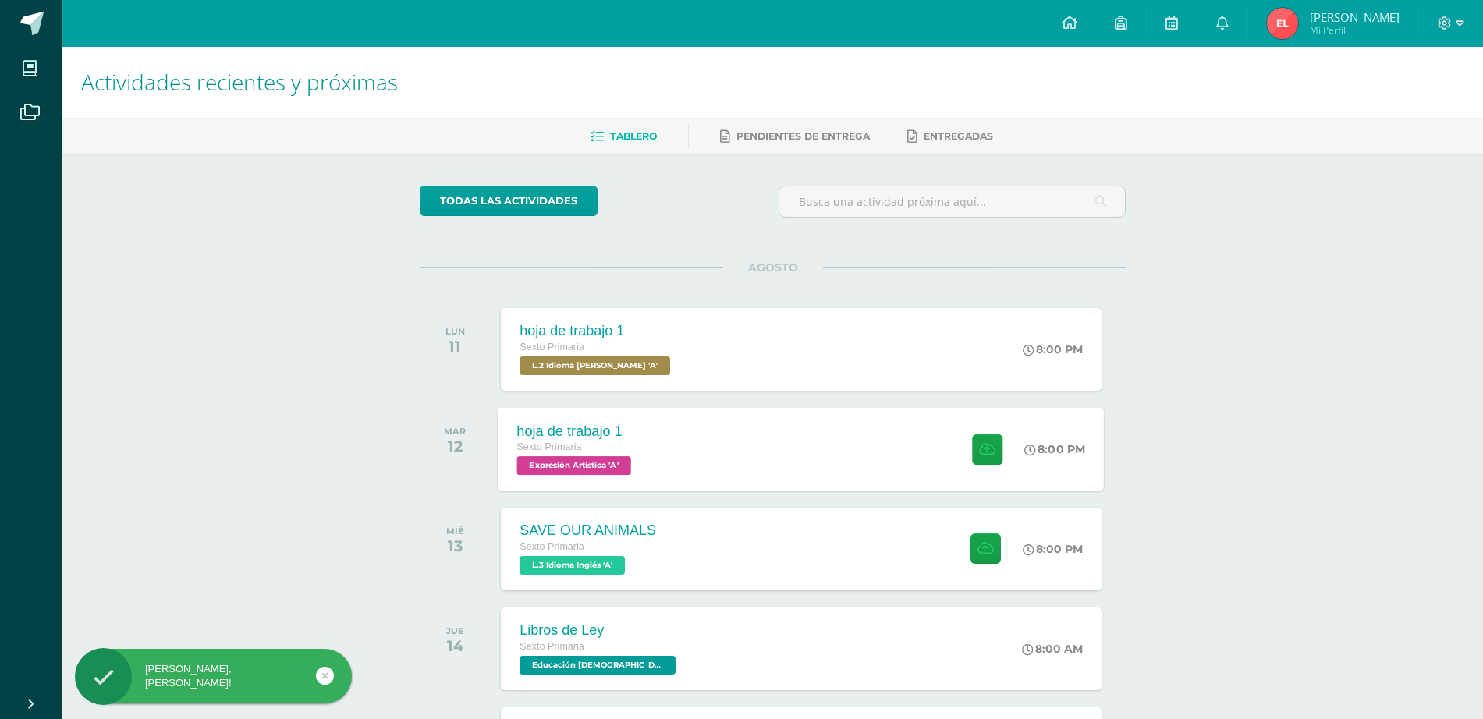 Image resolution: width=1483 pixels, height=719 pixels. What do you see at coordinates (1354, 30) in the screenshot?
I see `span: Mi Perfil` at bounding box center [1354, 30].